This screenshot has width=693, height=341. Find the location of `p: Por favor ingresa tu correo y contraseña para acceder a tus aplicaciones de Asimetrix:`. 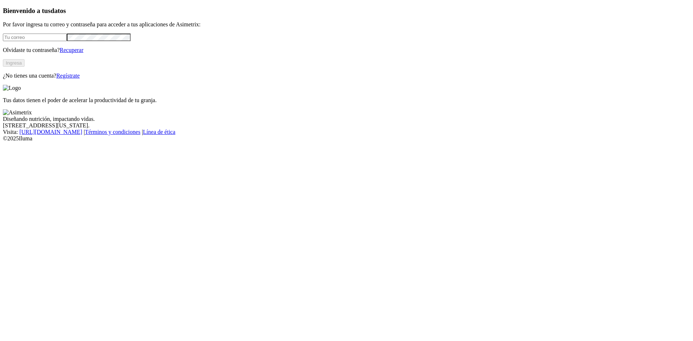

p: Por favor ingresa tu correo y contraseña para acceder a tus aplicaciones de Asimetrix: is located at coordinates (347, 25).